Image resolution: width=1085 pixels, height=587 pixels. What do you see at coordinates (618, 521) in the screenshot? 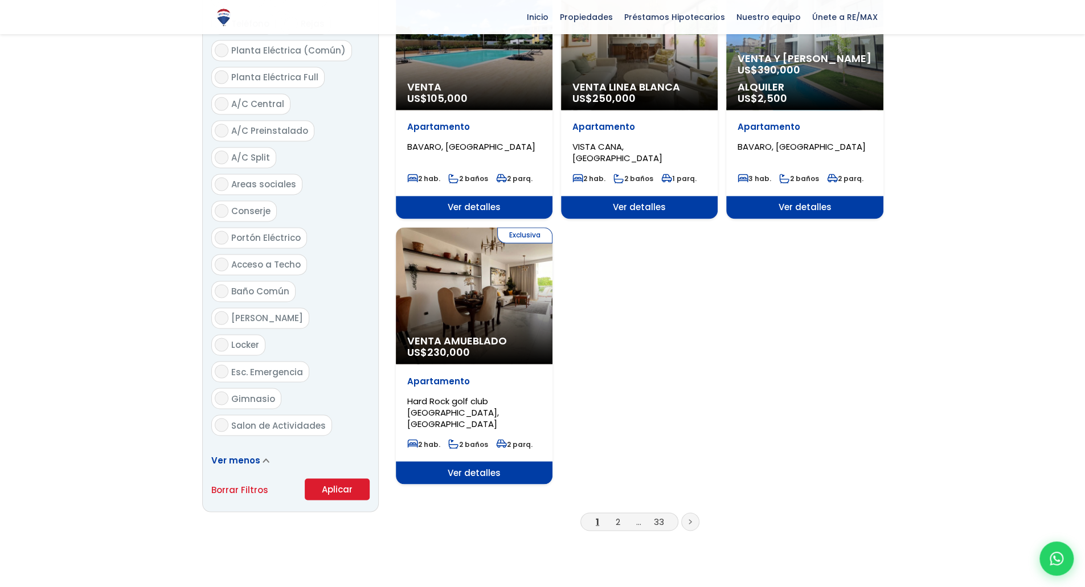
I see `a: 2` at bounding box center [618, 521].